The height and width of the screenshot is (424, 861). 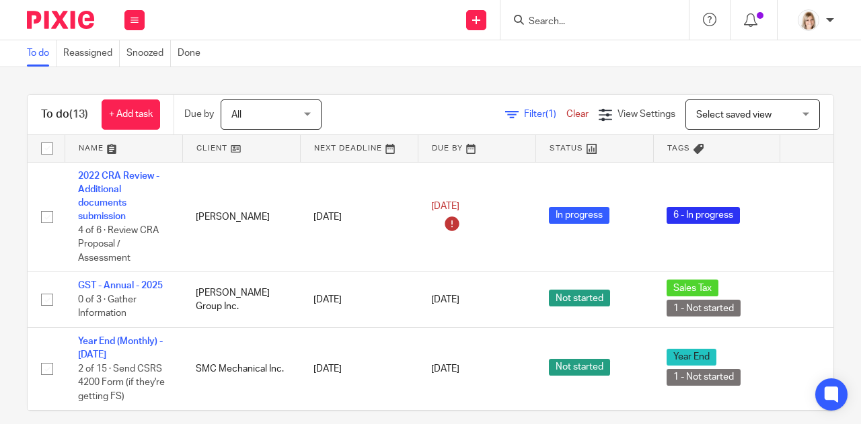 I want to click on span: Filter, so click(x=545, y=114).